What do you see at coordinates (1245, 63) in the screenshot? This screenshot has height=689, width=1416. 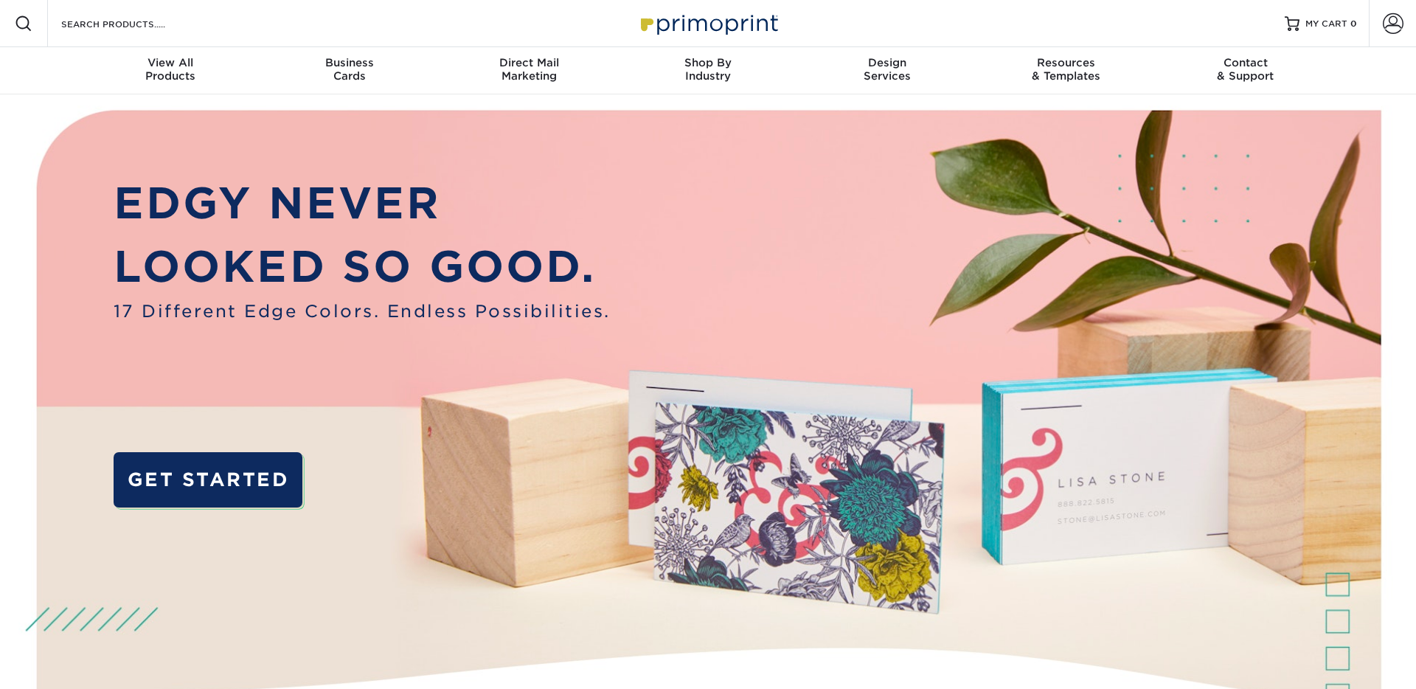 I see `span: Contact` at bounding box center [1245, 63].